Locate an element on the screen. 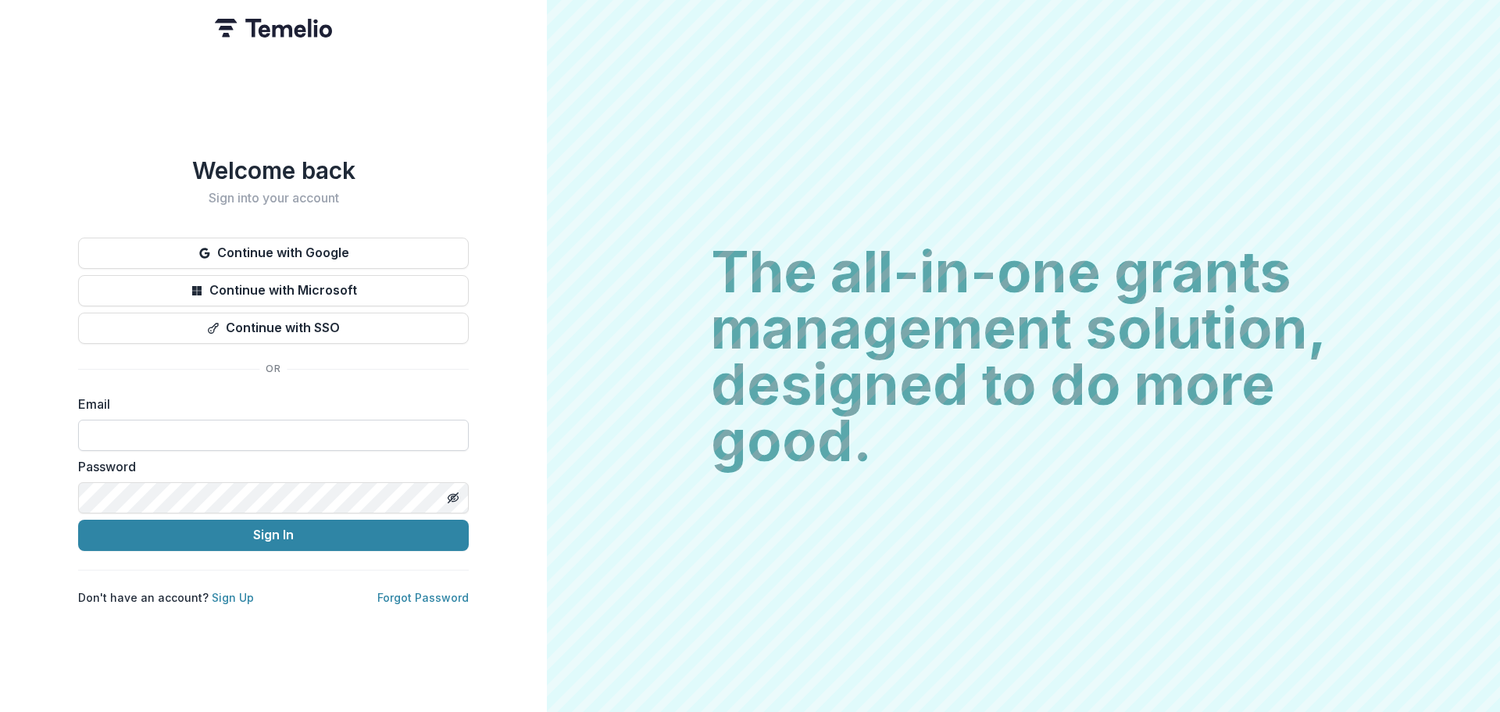  h1: Welcome back is located at coordinates (273, 170).